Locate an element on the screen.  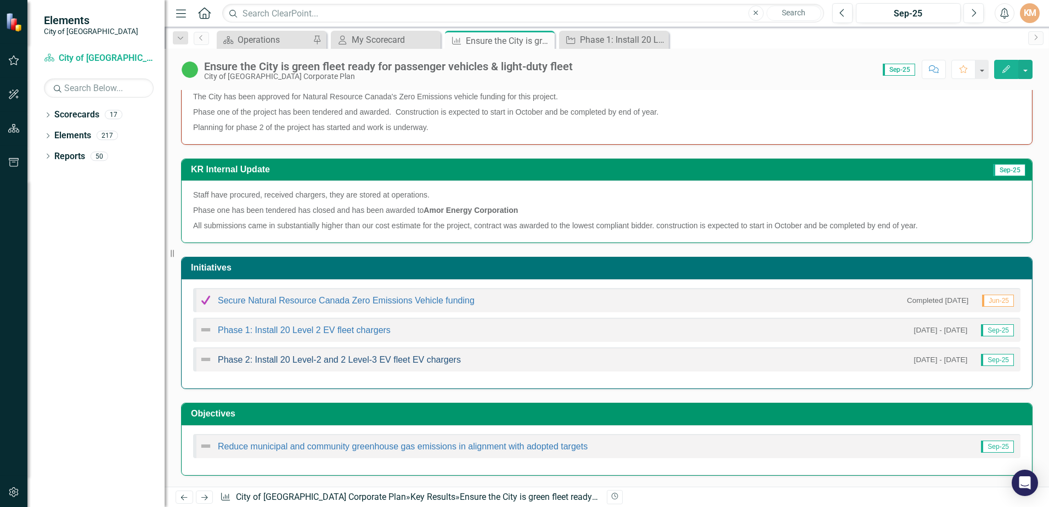
button: KM is located at coordinates (1030, 13).